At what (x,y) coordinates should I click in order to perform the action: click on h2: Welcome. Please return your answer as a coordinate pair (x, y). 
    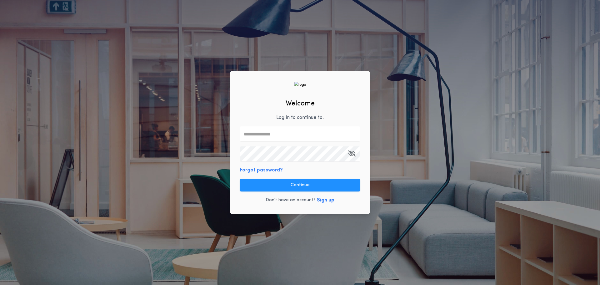
    Looking at the image, I should click on (300, 103).